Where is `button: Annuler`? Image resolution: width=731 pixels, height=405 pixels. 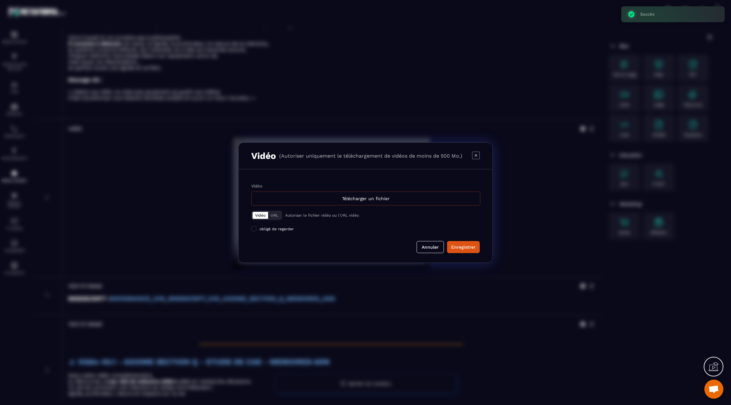 button: Annuler is located at coordinates (430, 247).